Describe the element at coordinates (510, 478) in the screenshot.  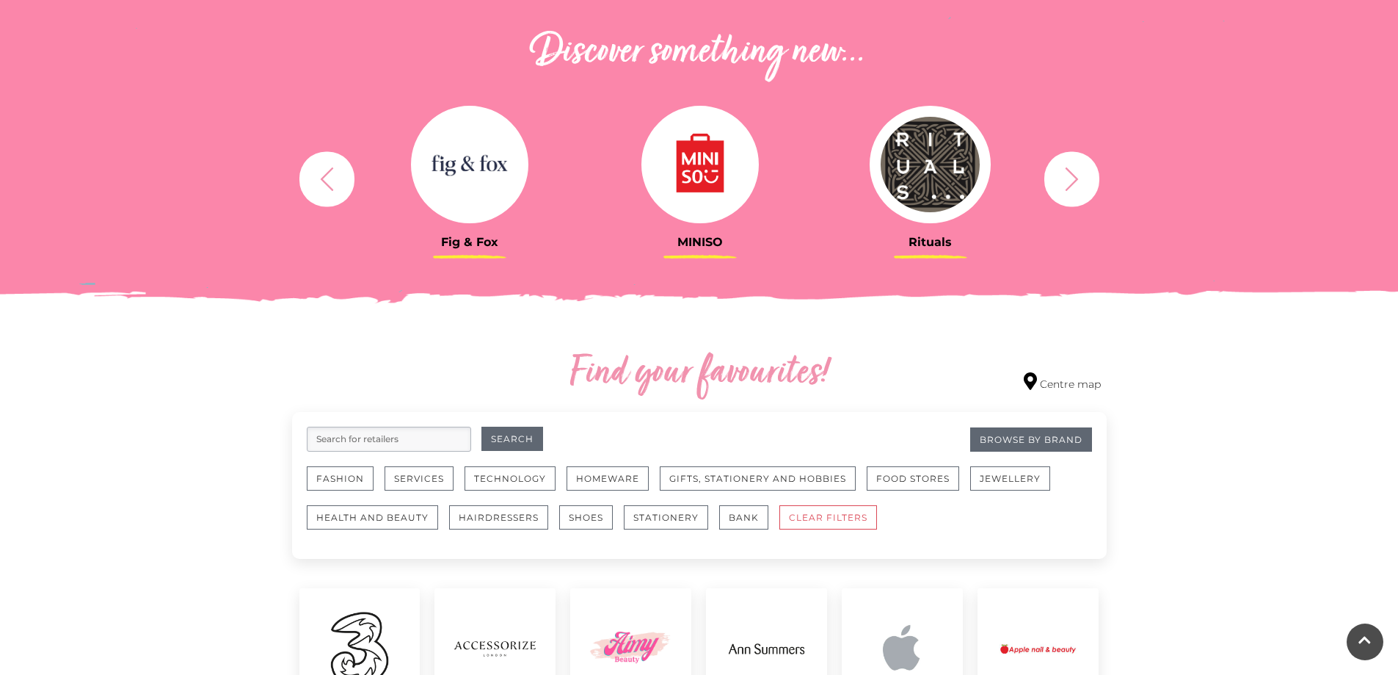
I see `button: Technology` at that location.